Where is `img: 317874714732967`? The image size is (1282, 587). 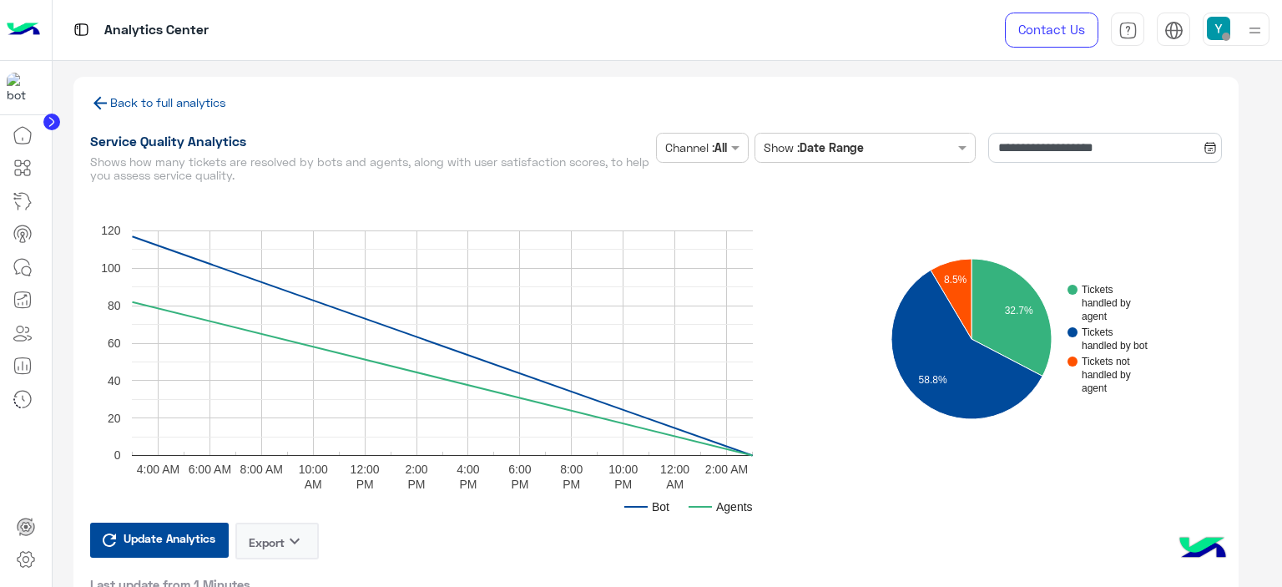
img: 317874714732967 is located at coordinates (22, 88).